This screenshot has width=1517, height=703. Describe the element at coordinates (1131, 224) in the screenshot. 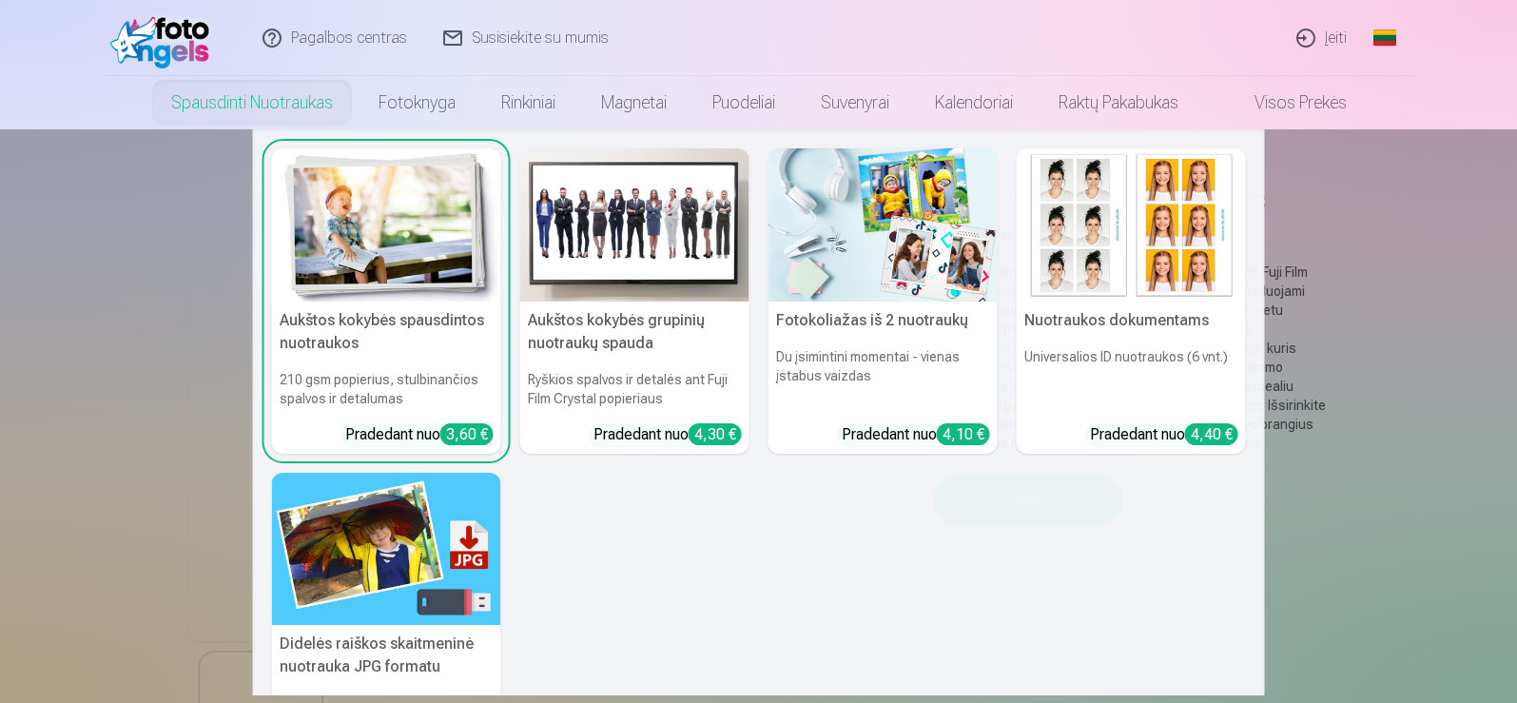

I see `img: Nuotraukos dokumentams` at that location.